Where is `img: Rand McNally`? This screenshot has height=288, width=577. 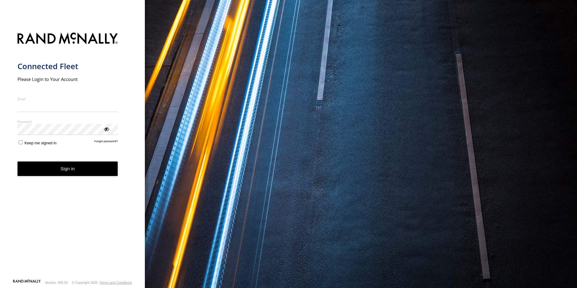
img: Rand McNally is located at coordinates (68, 39).